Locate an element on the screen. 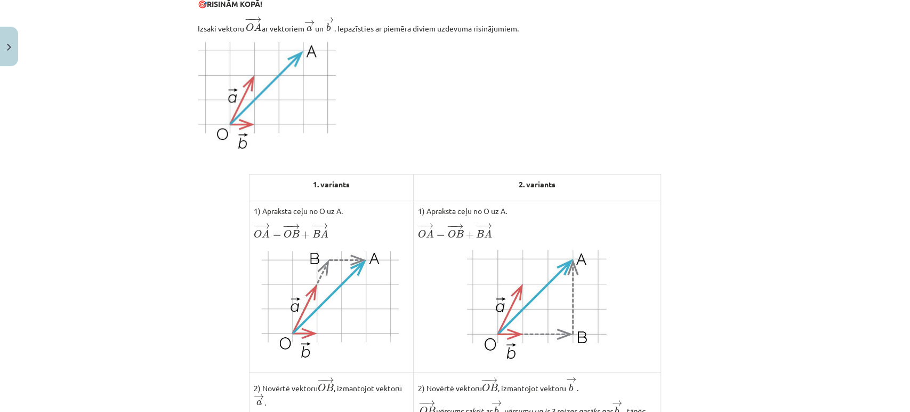  b: 1.﻿ variants is located at coordinates (331, 184).